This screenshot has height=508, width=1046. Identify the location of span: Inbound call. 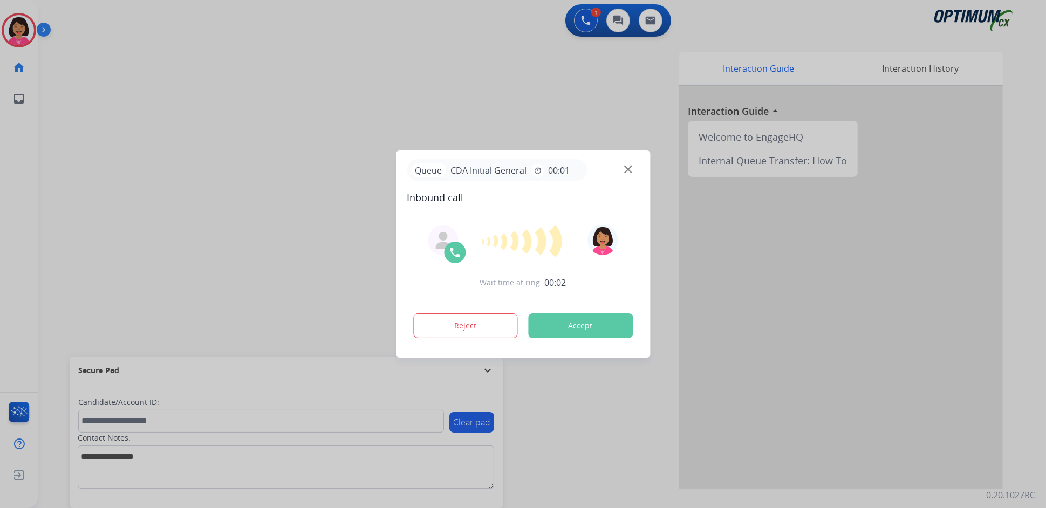
(523, 197).